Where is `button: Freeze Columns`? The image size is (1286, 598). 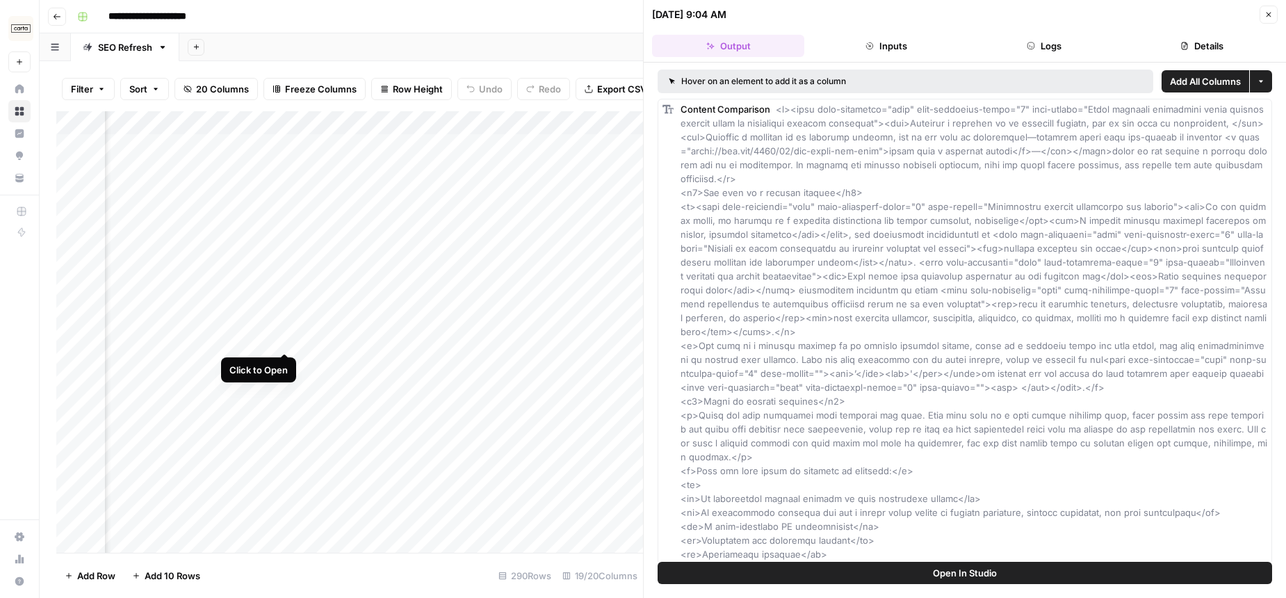
button: Freeze Columns is located at coordinates (314, 89).